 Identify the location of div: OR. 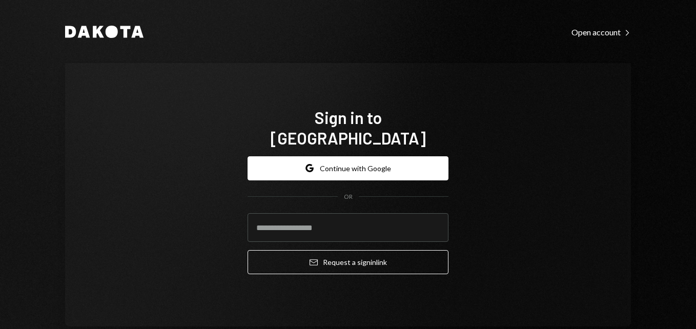
(348, 197).